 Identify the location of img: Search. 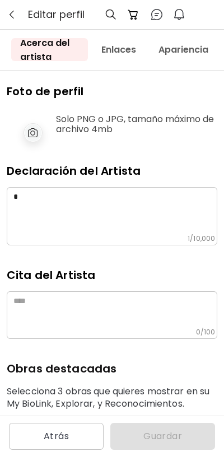
(111, 15).